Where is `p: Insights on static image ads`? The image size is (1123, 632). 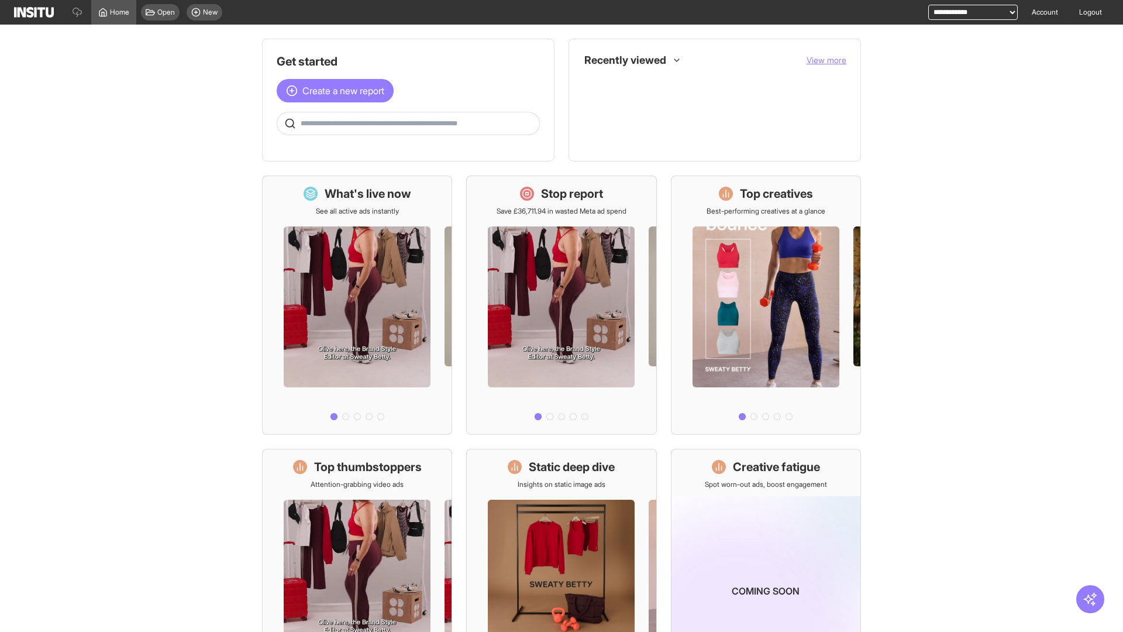 p: Insights on static image ads is located at coordinates (561, 484).